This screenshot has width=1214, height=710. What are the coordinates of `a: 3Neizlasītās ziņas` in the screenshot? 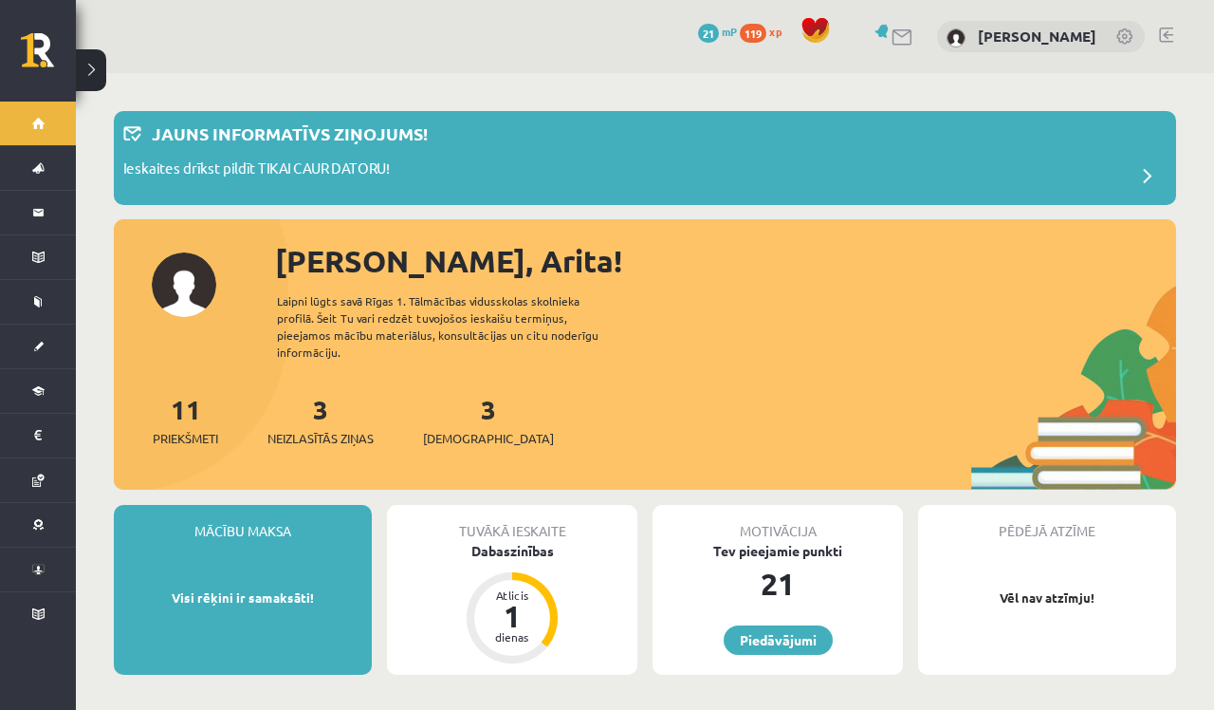 It's located at (321, 419).